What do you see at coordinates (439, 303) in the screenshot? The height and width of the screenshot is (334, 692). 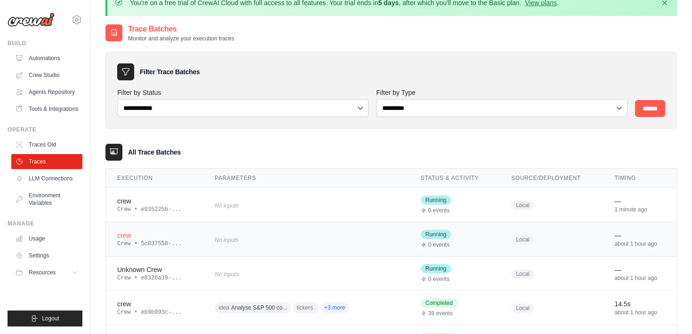 I see `span: Completed` at bounding box center [439, 303].